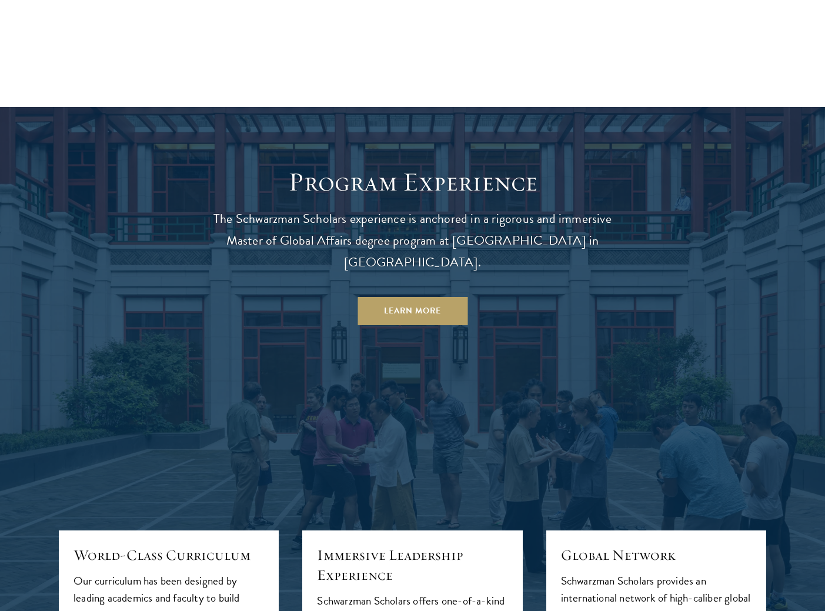 This screenshot has width=825, height=611. I want to click on a: Learn More, so click(412, 311).